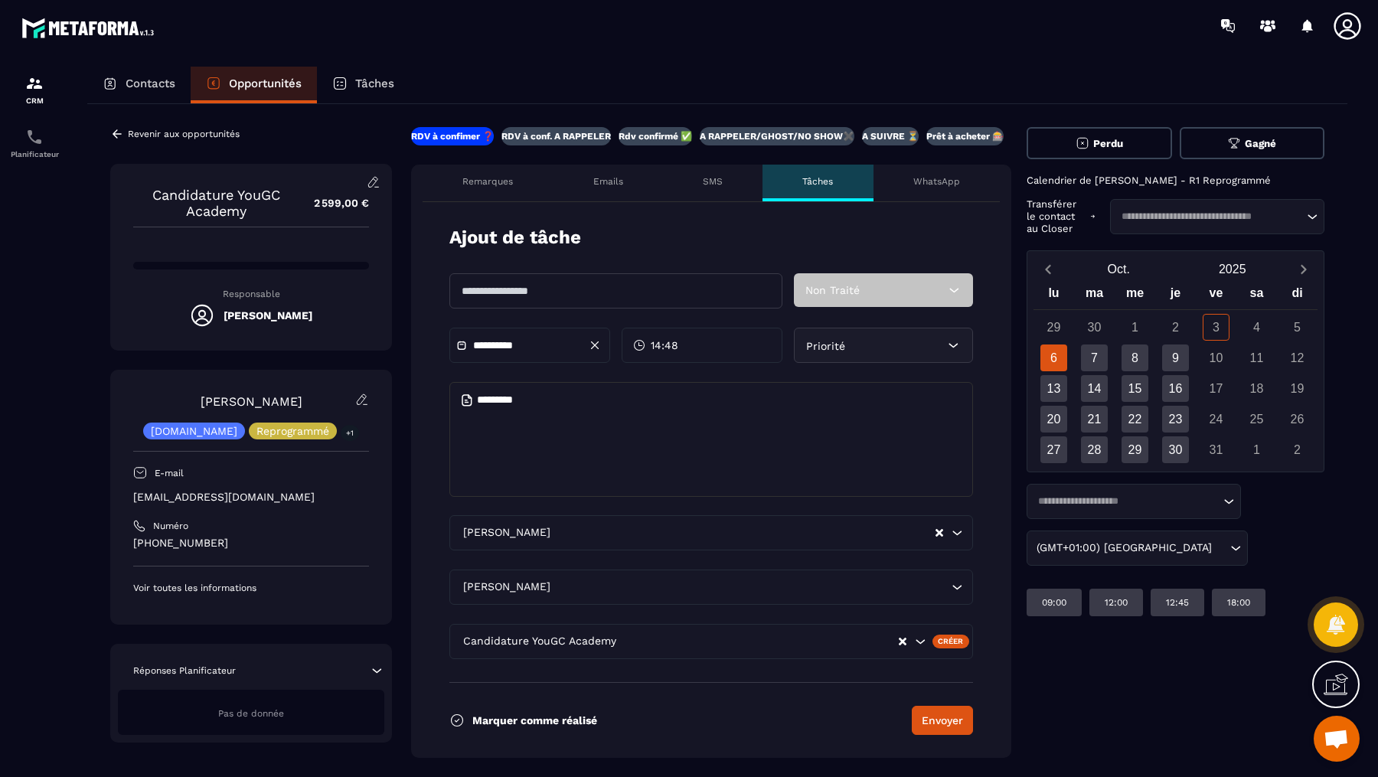 This screenshot has width=1378, height=777. I want to click on a: Opportunités, so click(253, 85).